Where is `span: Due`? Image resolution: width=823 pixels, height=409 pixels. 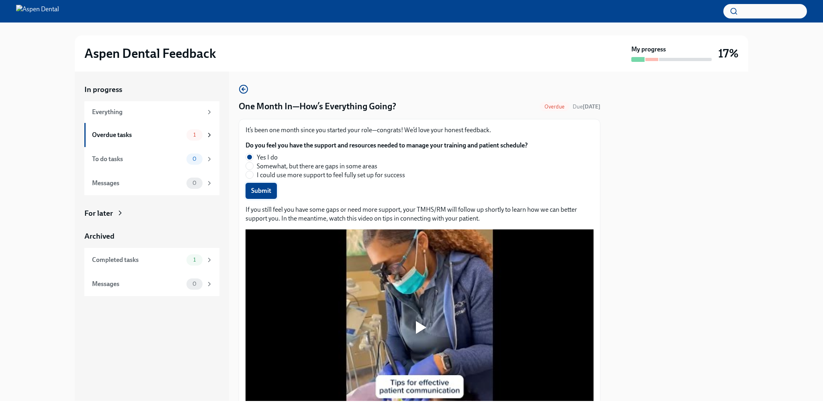 span: Due is located at coordinates (586, 107).